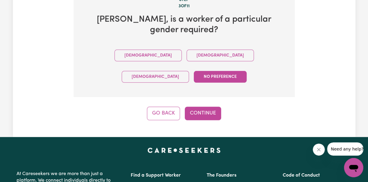  I want to click on a: The Founders, so click(222, 176).